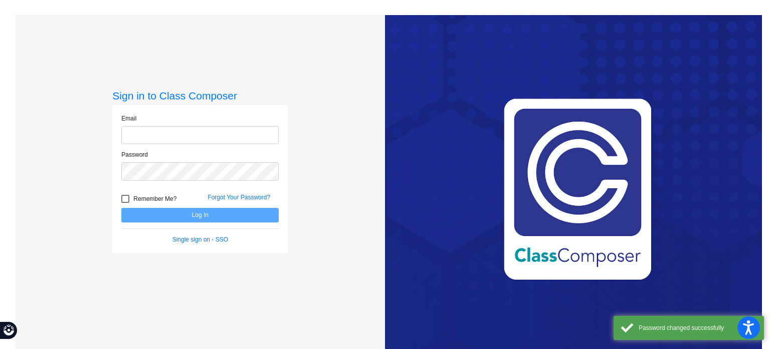 Image resolution: width=770 pixels, height=349 pixels. What do you see at coordinates (239, 197) in the screenshot?
I see `a: Forgot Your Password?` at bounding box center [239, 197].